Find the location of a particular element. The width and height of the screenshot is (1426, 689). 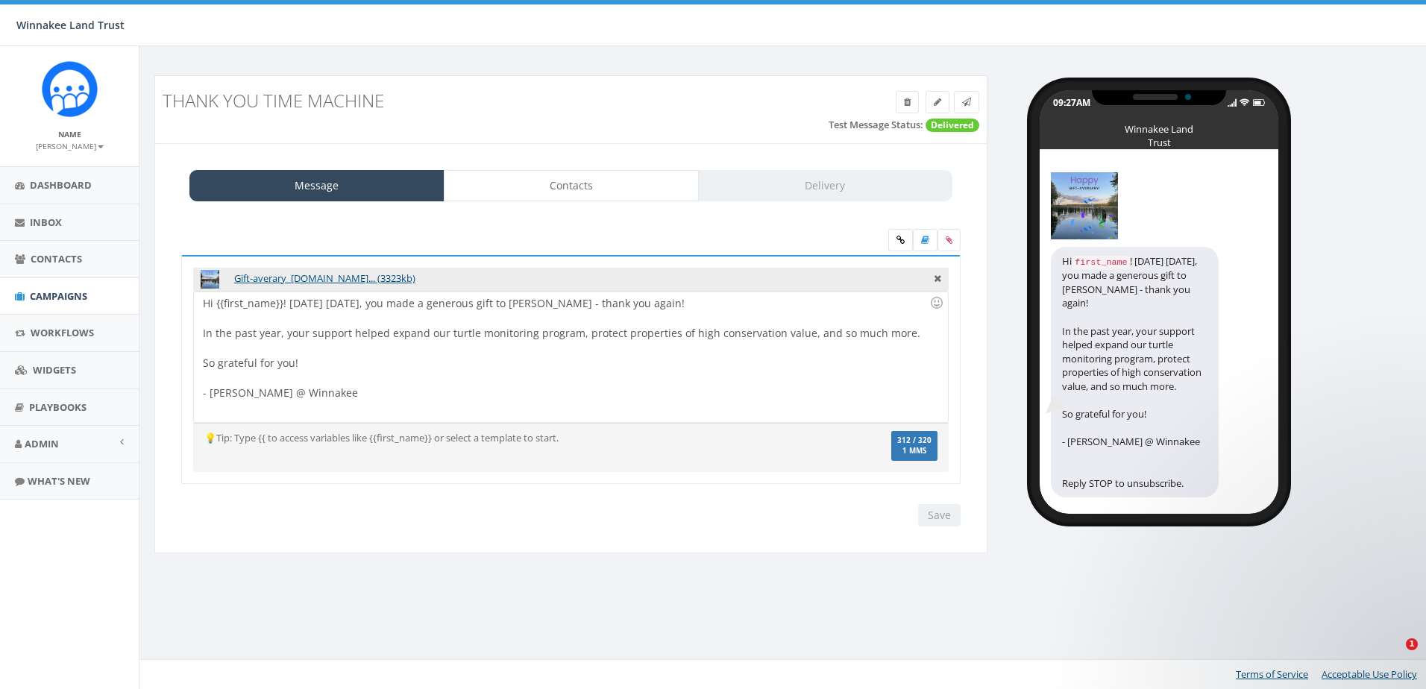

span: What's New is located at coordinates (59, 481).